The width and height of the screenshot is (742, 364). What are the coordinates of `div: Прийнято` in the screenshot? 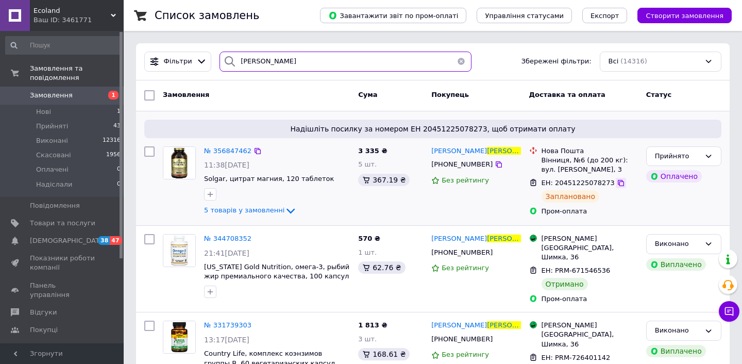 It's located at (678, 156).